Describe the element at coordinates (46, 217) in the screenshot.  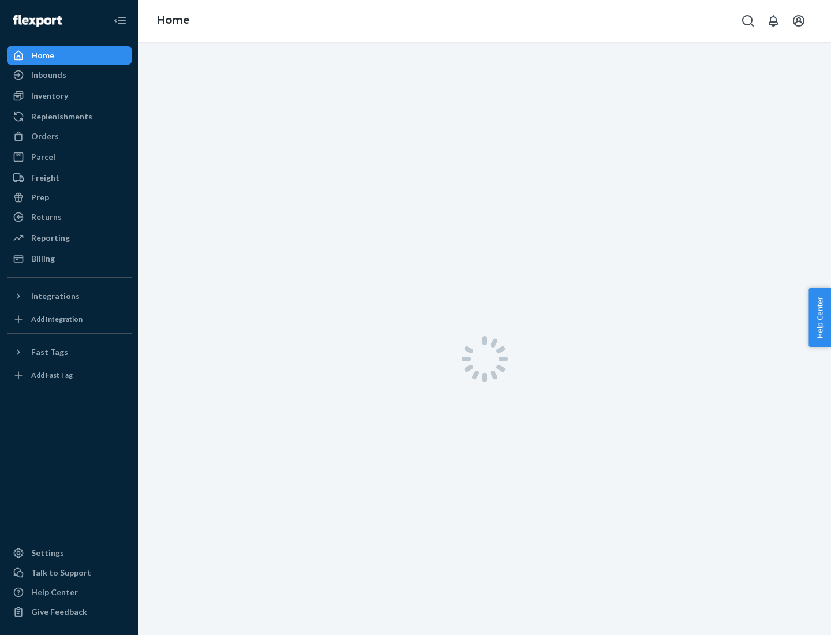
I see `div: Returns` at that location.